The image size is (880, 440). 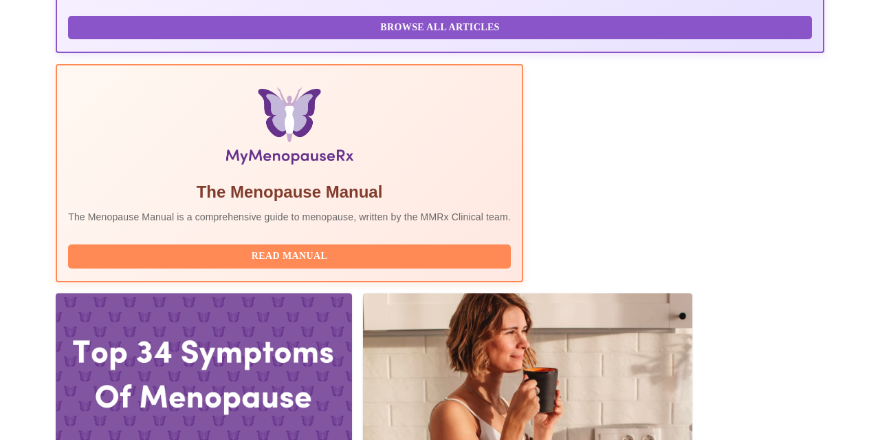 What do you see at coordinates (290, 217) in the screenshot?
I see `p: The Menopause Manual is a comprehensive guide to menopause, written by the MMRx Clinical team.` at bounding box center [290, 217].